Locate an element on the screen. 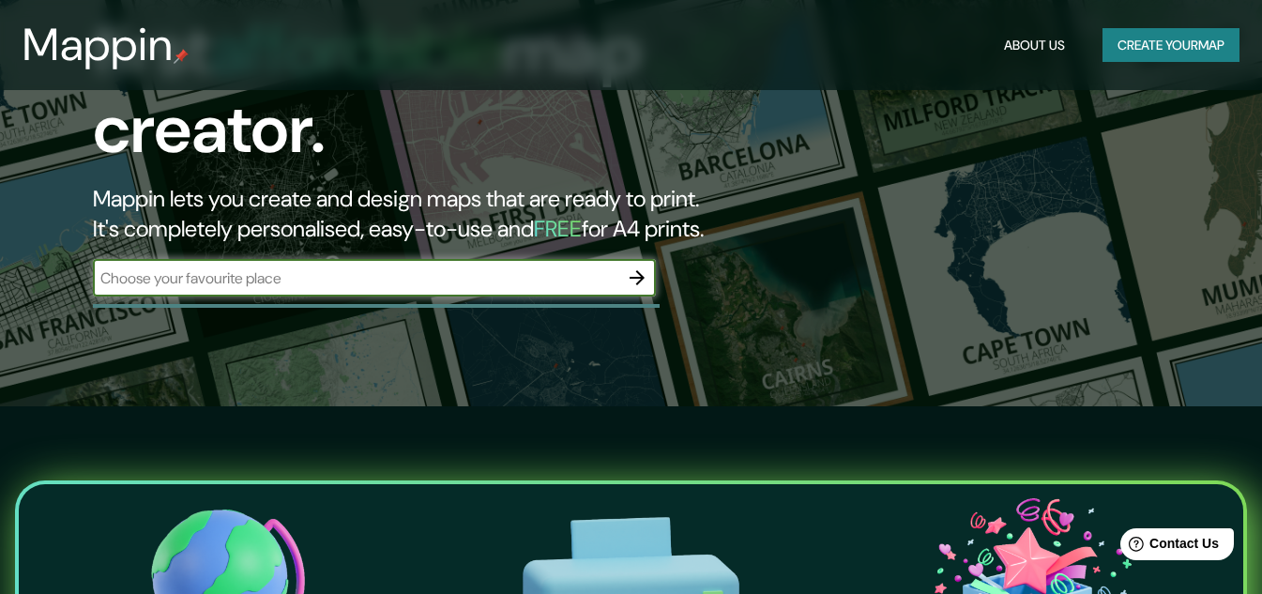 The image size is (1262, 594). button: Create yourmap is located at coordinates (1171, 45).